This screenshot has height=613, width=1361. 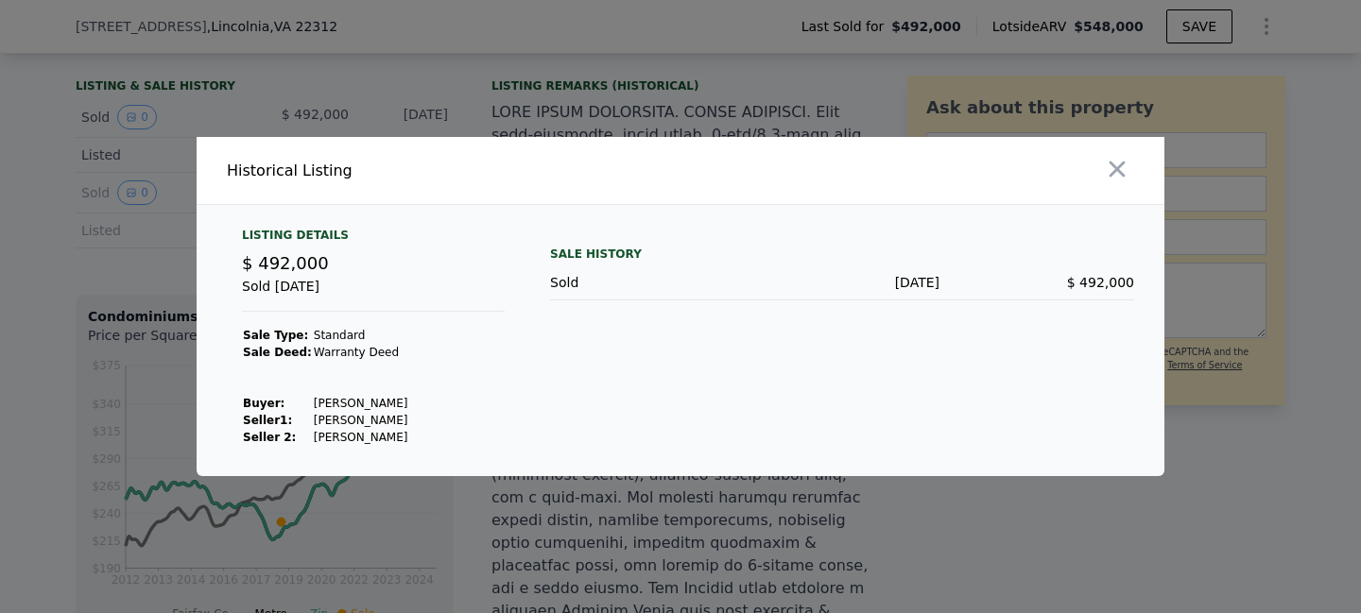 I want to click on div: Listing Details, so click(x=373, y=239).